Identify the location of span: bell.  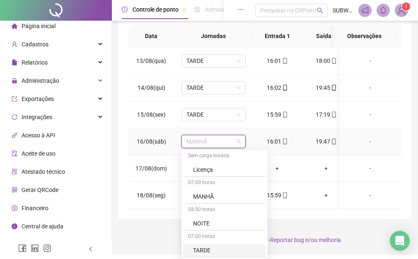
(383, 10).